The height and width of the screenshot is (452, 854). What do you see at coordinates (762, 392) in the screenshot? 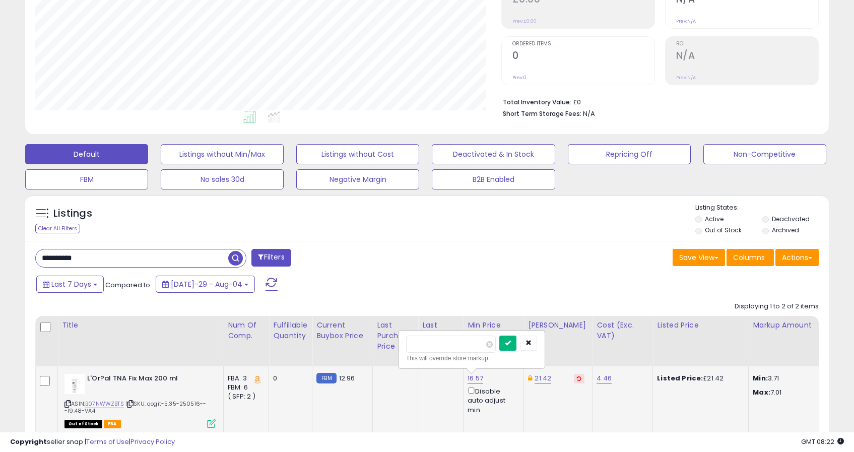
I see `strong: Max:` at bounding box center [762, 392].